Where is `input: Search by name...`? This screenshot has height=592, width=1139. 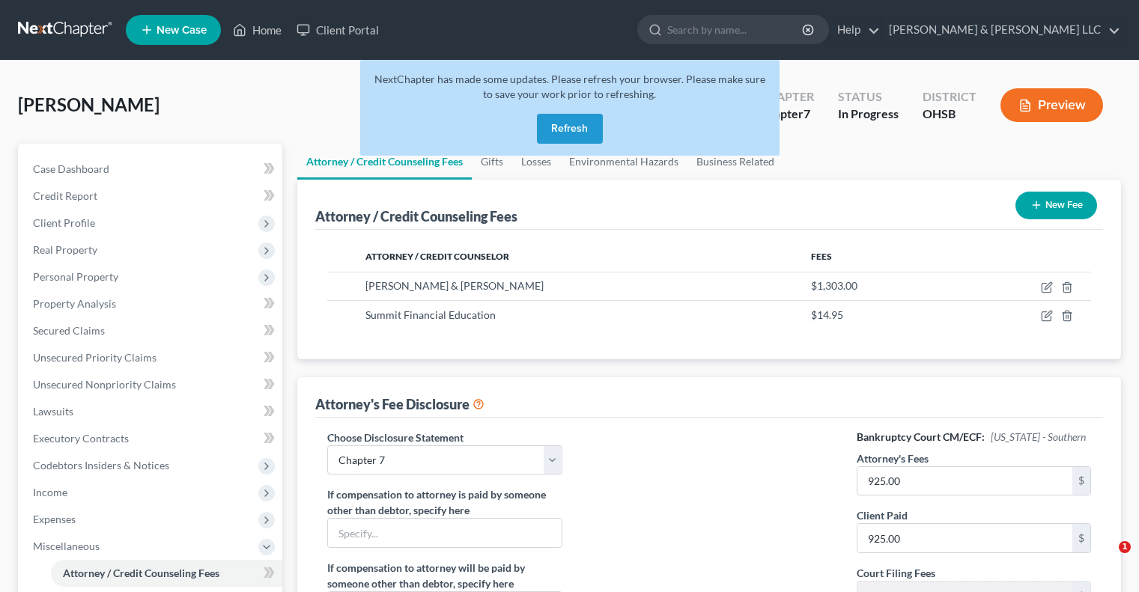 input: Search by name... is located at coordinates (735, 29).